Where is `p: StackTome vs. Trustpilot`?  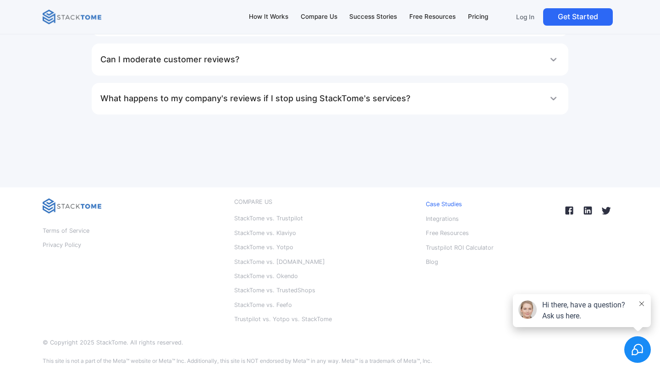 p: StackTome vs. Trustpilot is located at coordinates (268, 218).